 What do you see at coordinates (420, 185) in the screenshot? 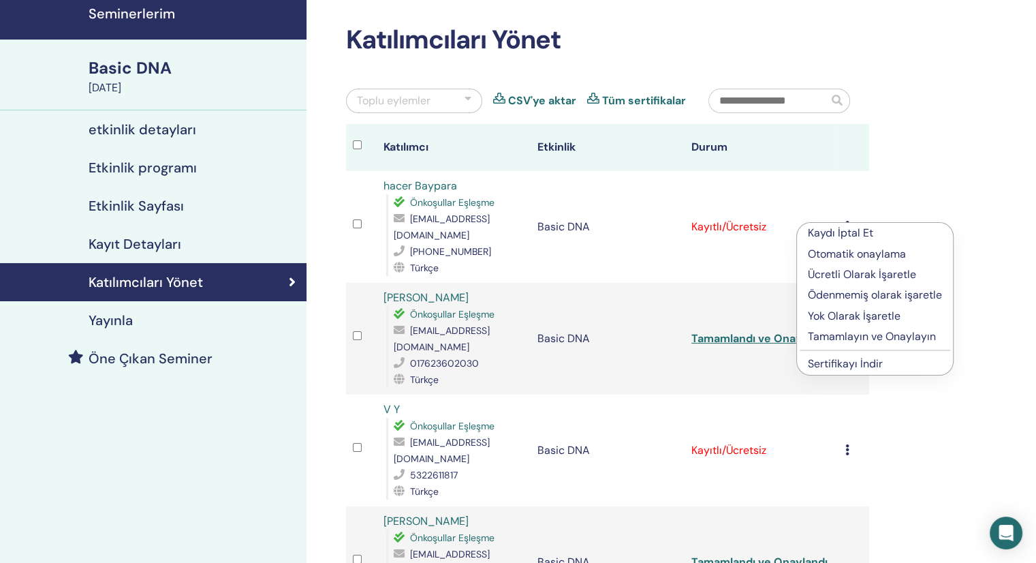
I see `a: hacer Baypara` at bounding box center [420, 185].